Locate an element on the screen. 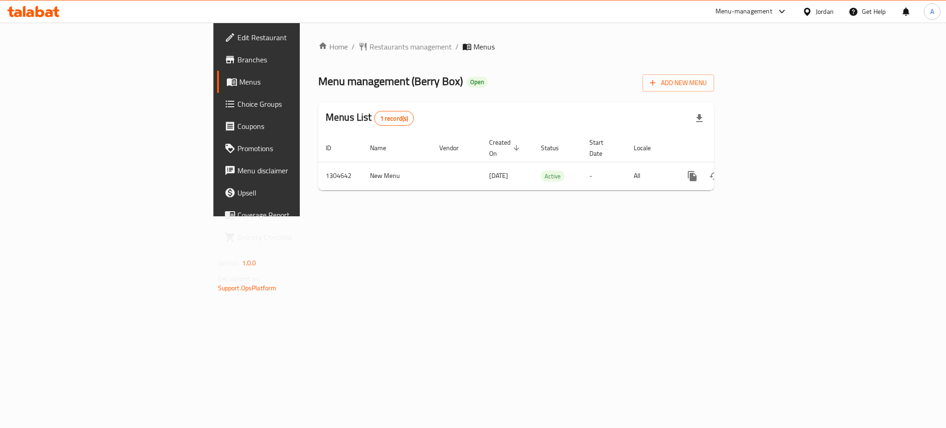 The image size is (946, 428). a: Upsell is located at coordinates (294, 193).